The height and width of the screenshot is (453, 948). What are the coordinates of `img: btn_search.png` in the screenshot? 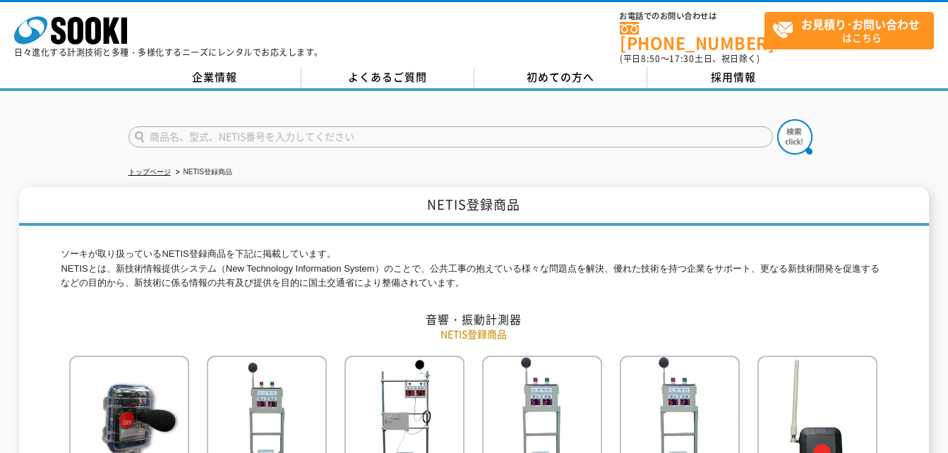 It's located at (795, 137).